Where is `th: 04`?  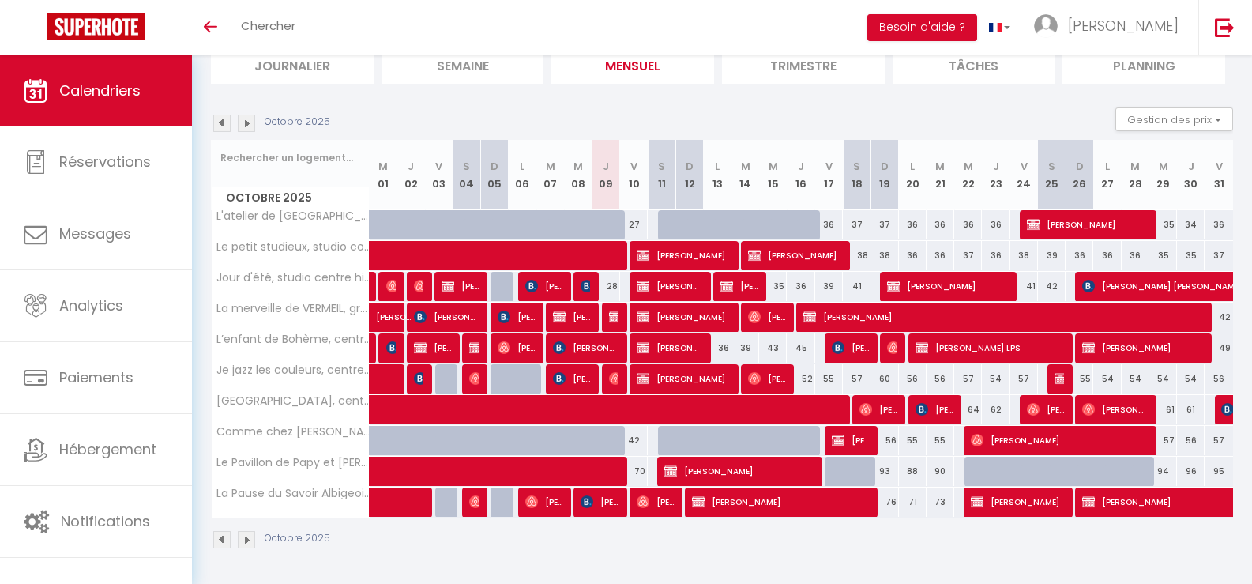
th: 04 is located at coordinates (466, 175).